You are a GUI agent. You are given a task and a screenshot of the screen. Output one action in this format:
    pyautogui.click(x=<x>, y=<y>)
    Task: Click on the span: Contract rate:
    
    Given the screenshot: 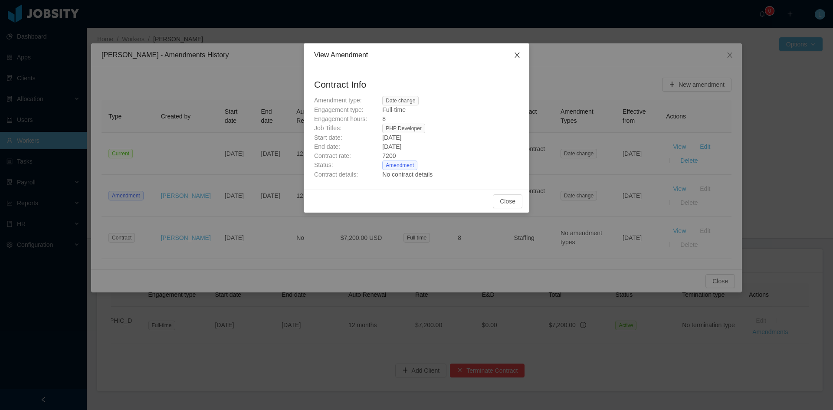 What is the action you would take?
    pyautogui.click(x=332, y=156)
    